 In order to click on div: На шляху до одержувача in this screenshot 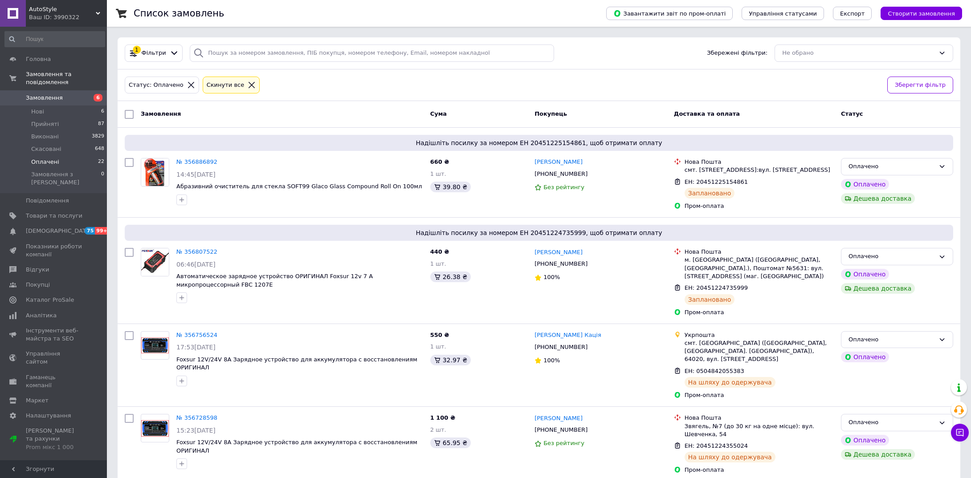, I will do `click(730, 457)`.